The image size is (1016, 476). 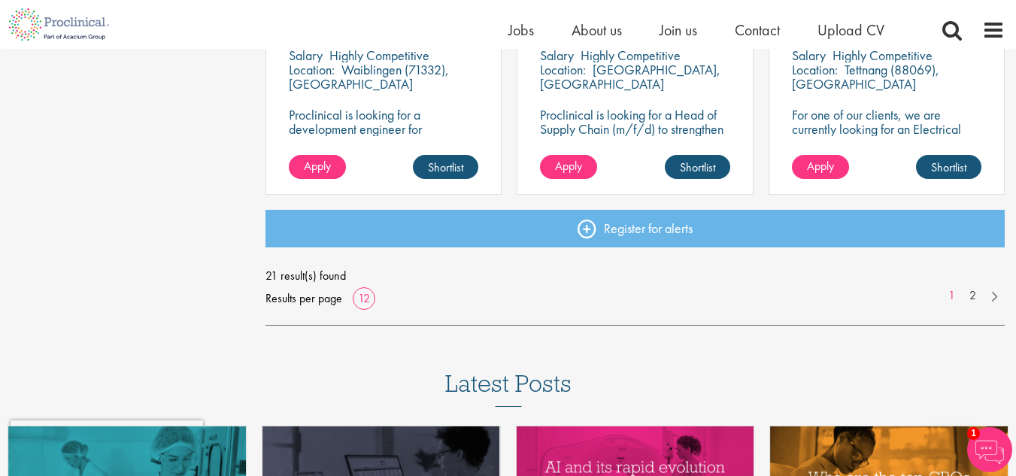 What do you see at coordinates (508, 389) in the screenshot?
I see `h3: Latest Posts` at bounding box center [508, 389].